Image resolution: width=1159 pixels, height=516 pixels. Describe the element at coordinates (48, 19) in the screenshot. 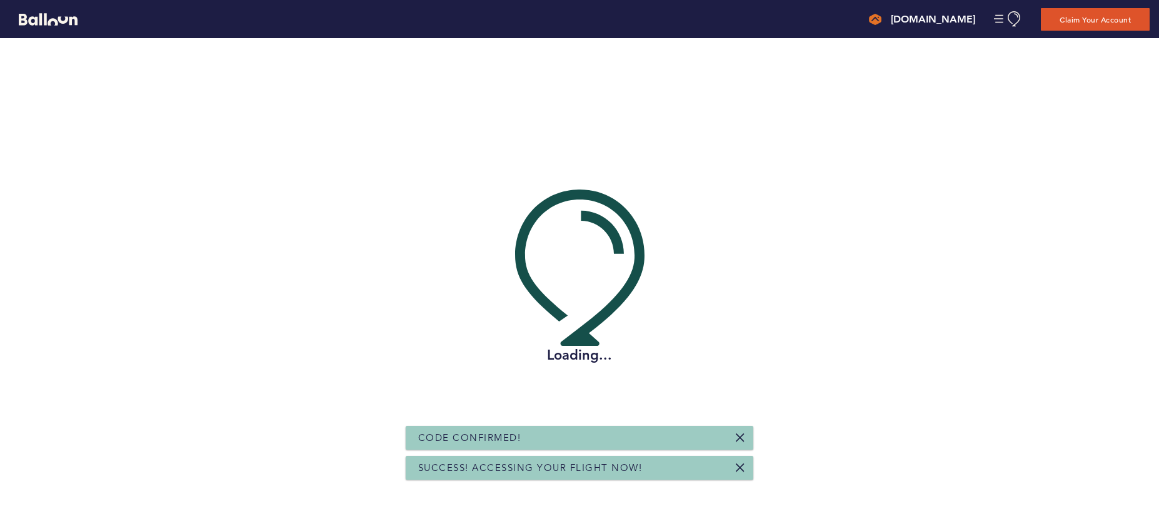

I see `svg: Balloon` at that location.